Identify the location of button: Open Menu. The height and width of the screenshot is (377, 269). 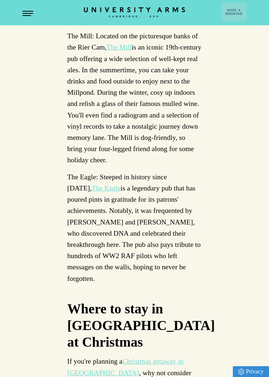
(28, 14).